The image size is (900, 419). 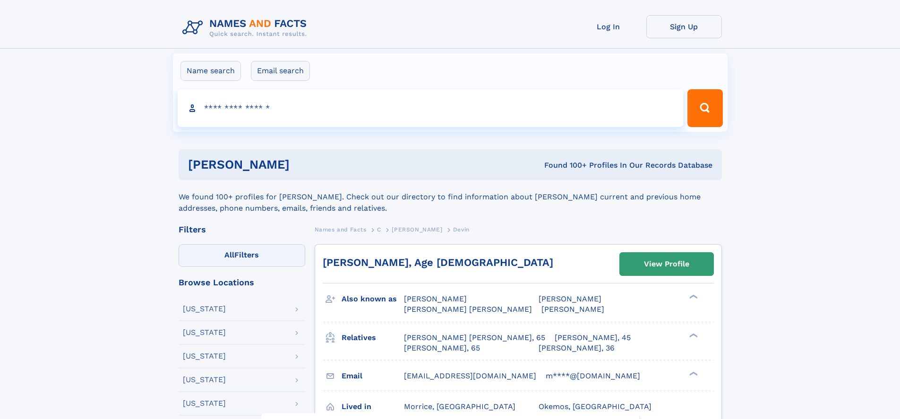 What do you see at coordinates (373, 407) in the screenshot?
I see `h3: Lived in` at bounding box center [373, 407].